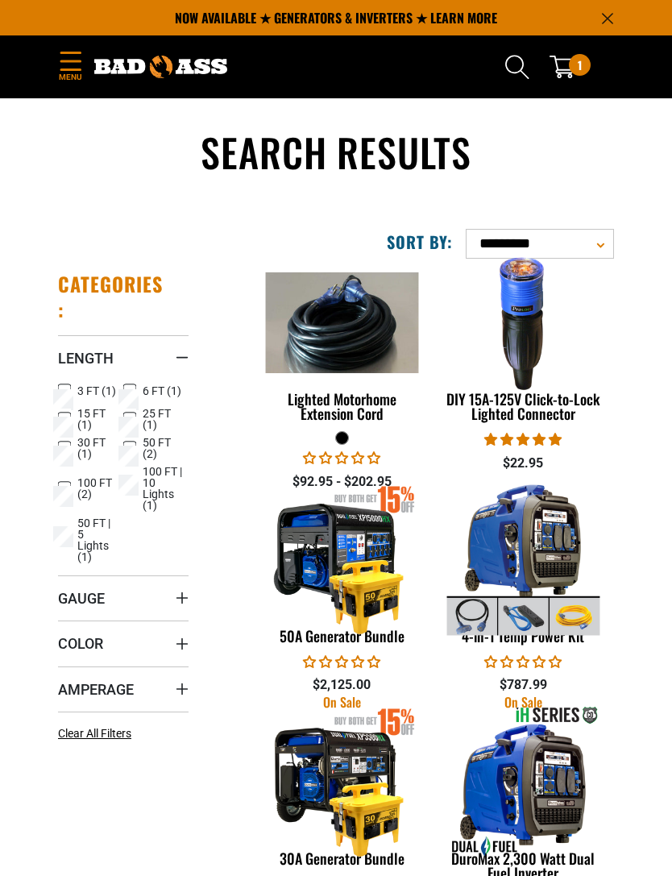 The image size is (672, 876). Describe the element at coordinates (523, 636) in the screenshot. I see `div: 4-in-1 Temp Power Kit` at that location.